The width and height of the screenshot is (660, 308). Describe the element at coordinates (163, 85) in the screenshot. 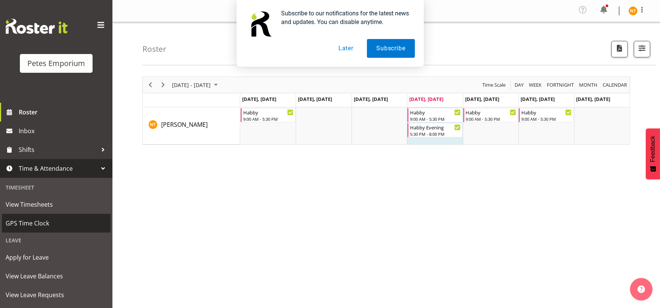

I see `button: Next` at that location.